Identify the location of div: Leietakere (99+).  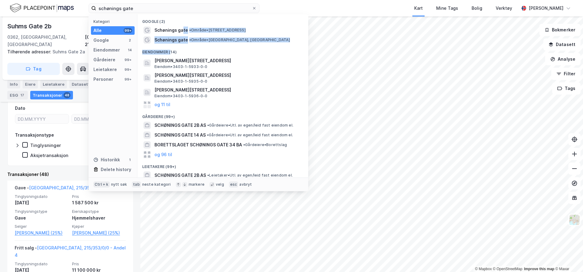
(223, 165).